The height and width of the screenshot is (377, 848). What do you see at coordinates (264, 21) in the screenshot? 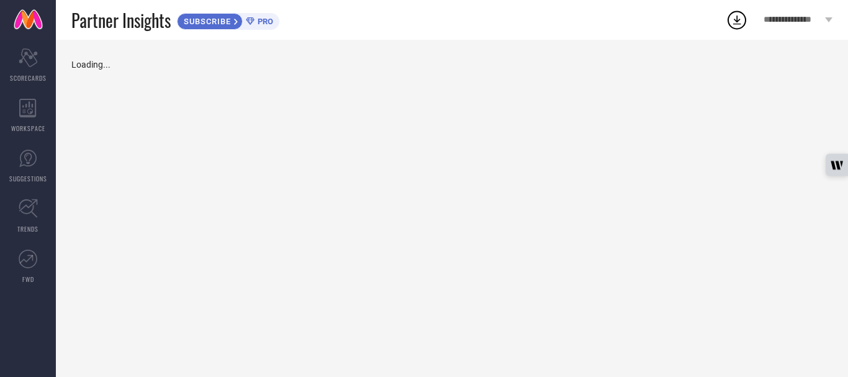
I see `span: PRO` at bounding box center [264, 21].